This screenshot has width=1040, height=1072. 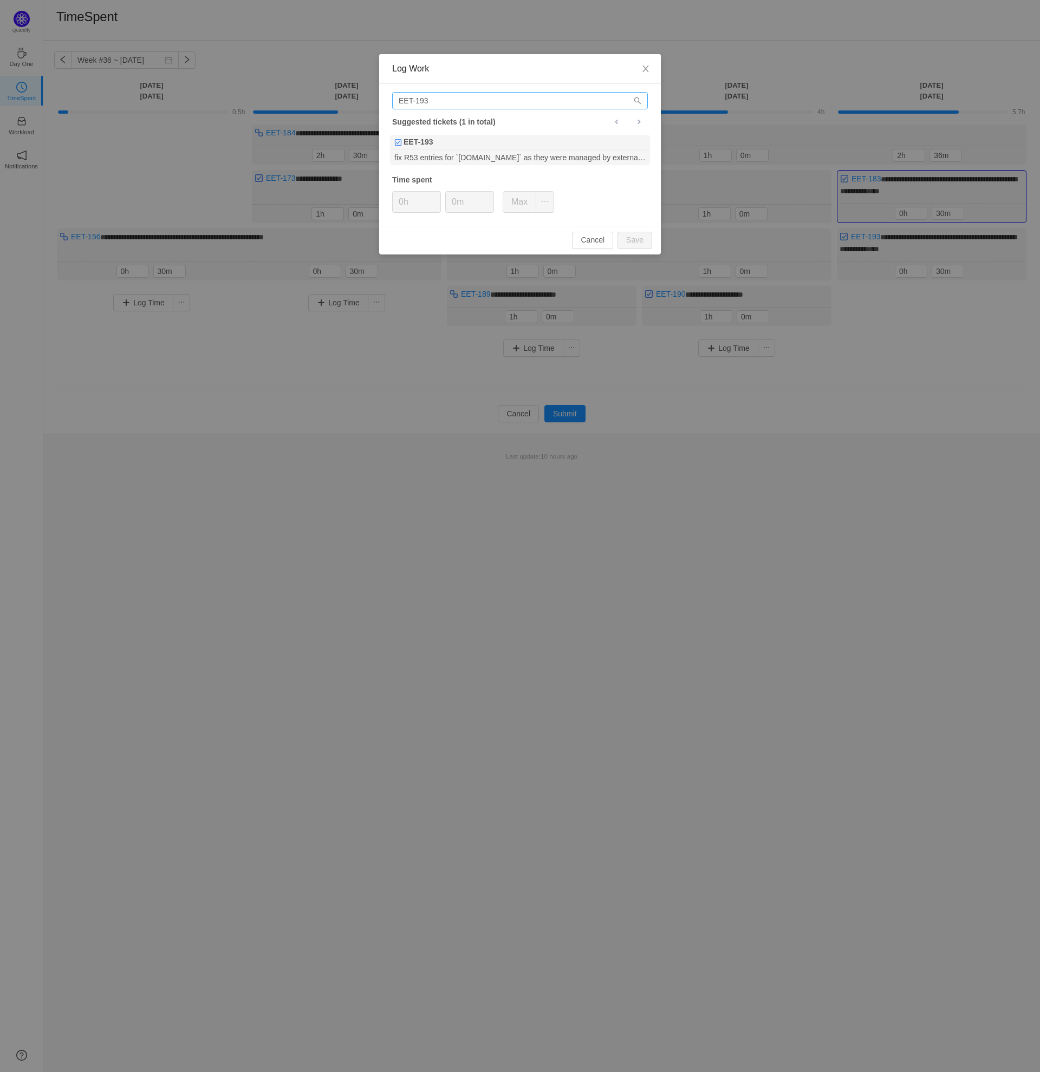 I want to click on div: Log Work, so click(x=520, y=69).